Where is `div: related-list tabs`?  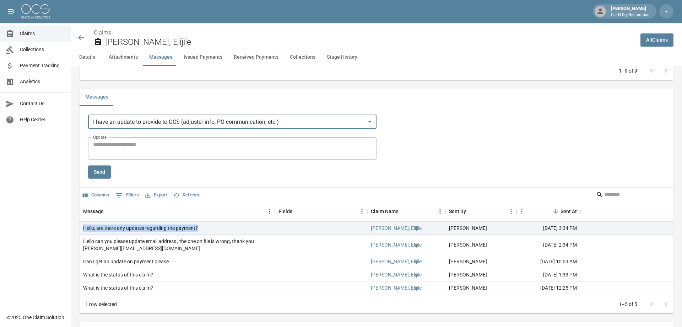 div: related-list tabs is located at coordinates (377, 97).